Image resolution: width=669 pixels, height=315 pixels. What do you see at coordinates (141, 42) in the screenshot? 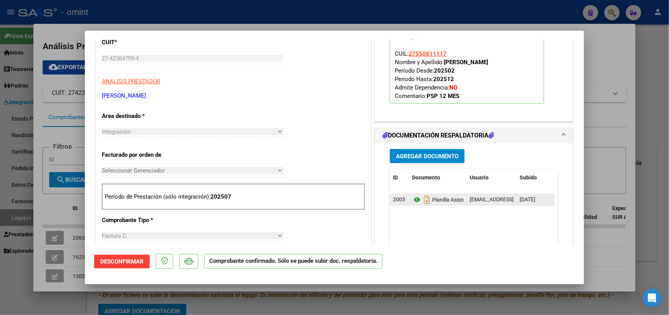
I see `p: CUIT` at bounding box center [141, 42].